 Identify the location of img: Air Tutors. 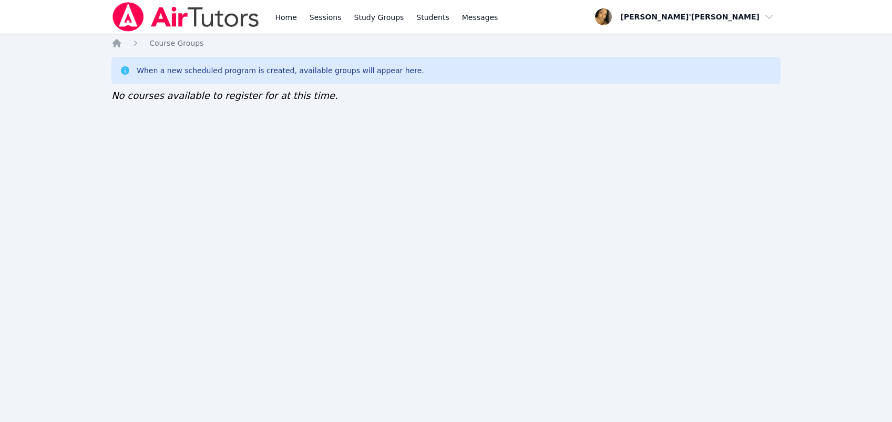
(186, 17).